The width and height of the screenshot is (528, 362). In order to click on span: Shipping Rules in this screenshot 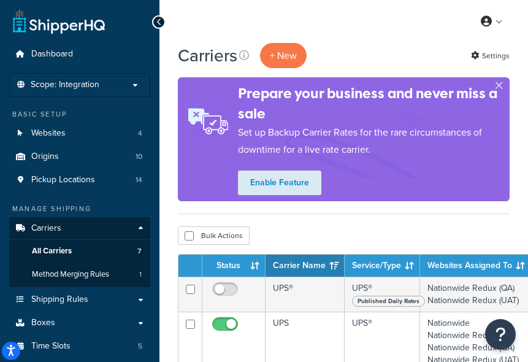, I will do `click(59, 299)`.